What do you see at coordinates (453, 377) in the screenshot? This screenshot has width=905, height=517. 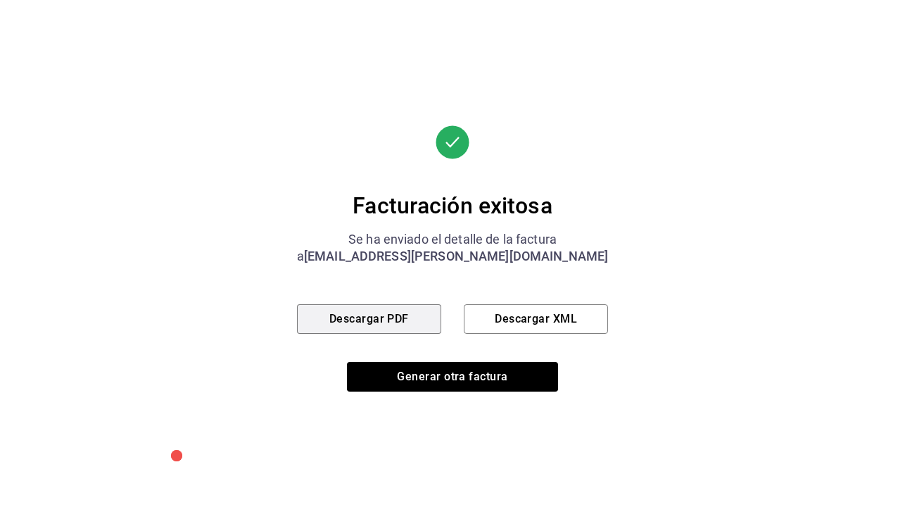 I see `button: Generar otra factura` at bounding box center [453, 377].